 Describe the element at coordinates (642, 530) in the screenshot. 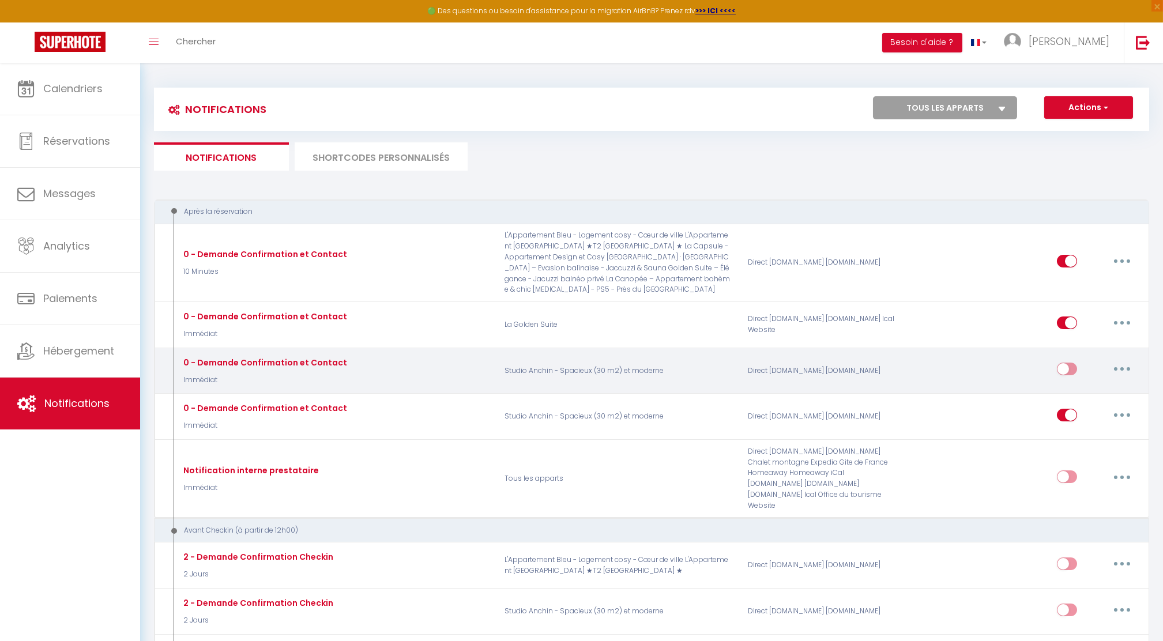

I see `div: Avant Checkin (à partir de 12h00)` at that location.